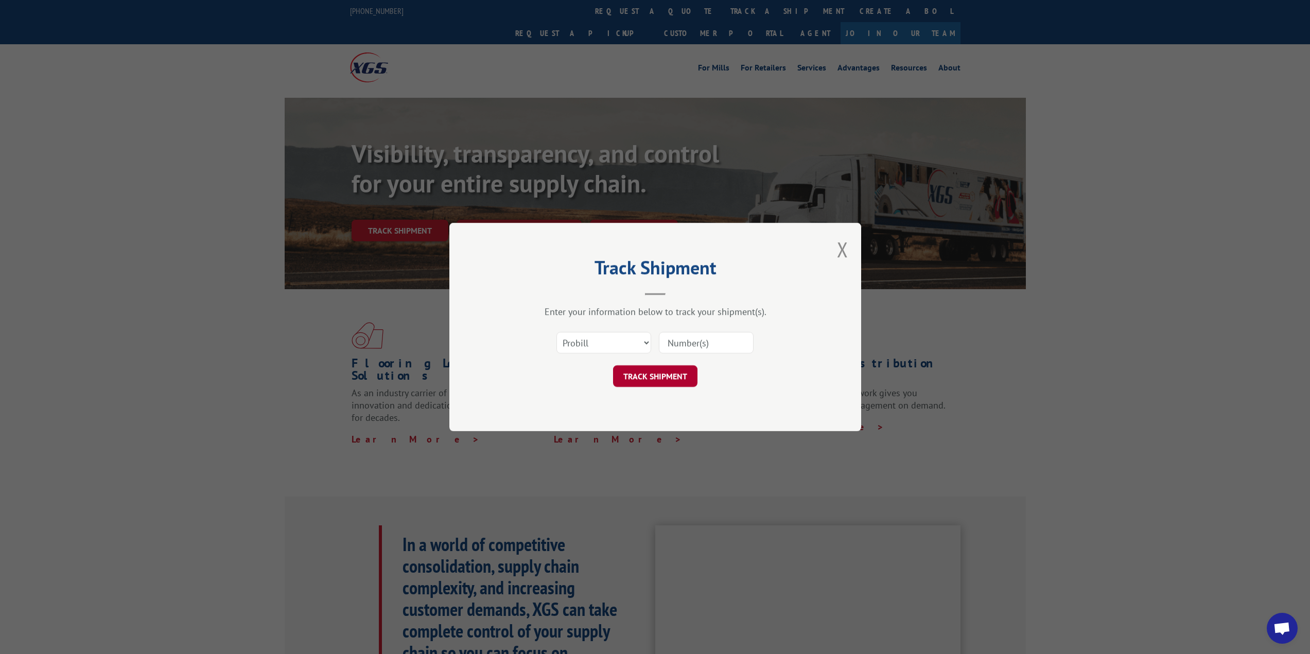 Image resolution: width=1310 pixels, height=654 pixels. I want to click on h2: Track Shipment, so click(656, 270).